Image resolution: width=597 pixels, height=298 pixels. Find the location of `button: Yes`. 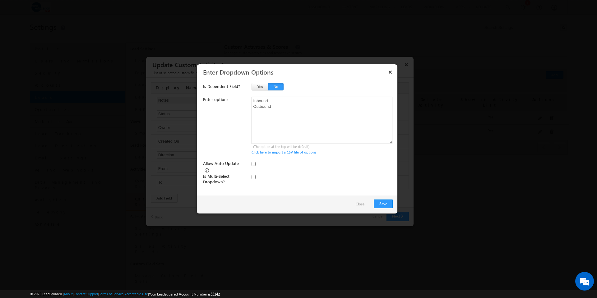

button: Yes is located at coordinates (260, 87).